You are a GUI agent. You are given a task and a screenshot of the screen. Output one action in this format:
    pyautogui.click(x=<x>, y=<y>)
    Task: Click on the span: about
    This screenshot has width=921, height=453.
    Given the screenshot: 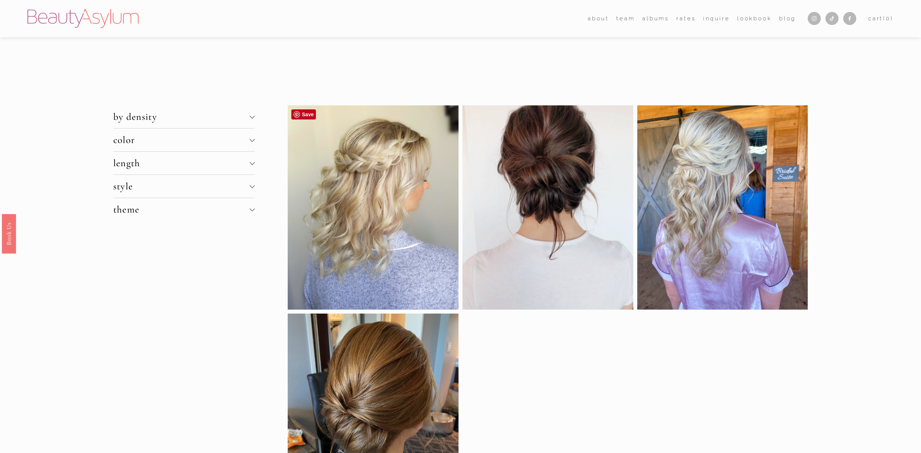 What is the action you would take?
    pyautogui.click(x=599, y=19)
    